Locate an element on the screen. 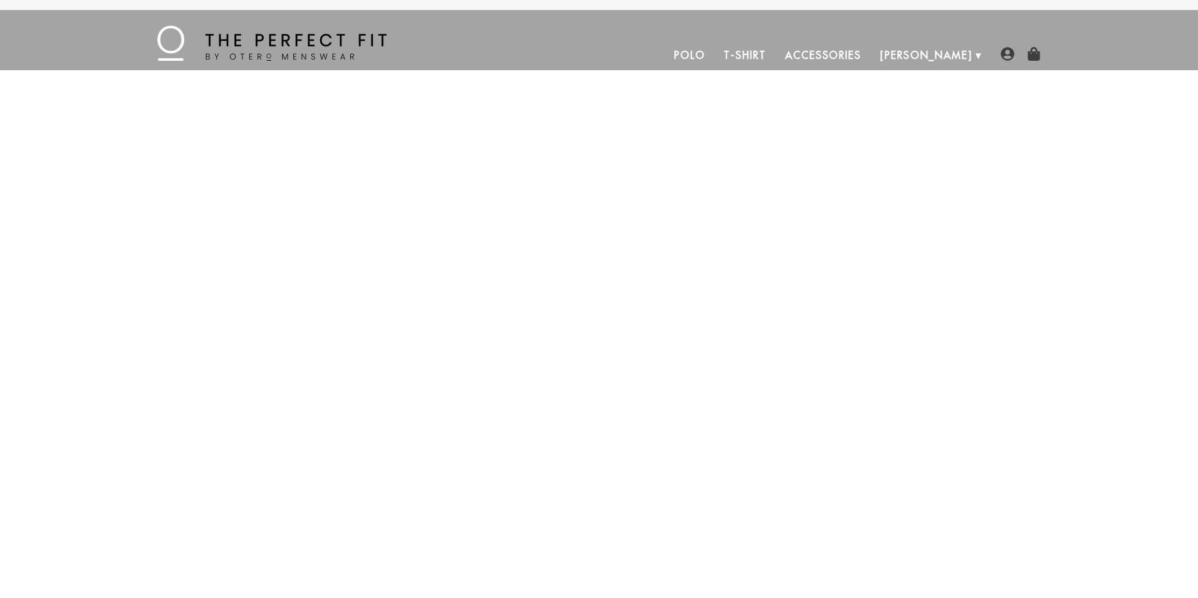 The width and height of the screenshot is (1198, 598). a: Polo is located at coordinates (690, 55).